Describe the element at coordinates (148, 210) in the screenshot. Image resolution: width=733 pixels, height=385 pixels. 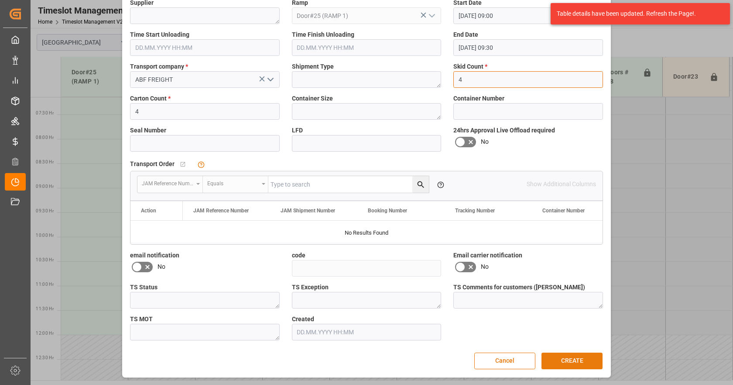
I see `div: Action` at that location.